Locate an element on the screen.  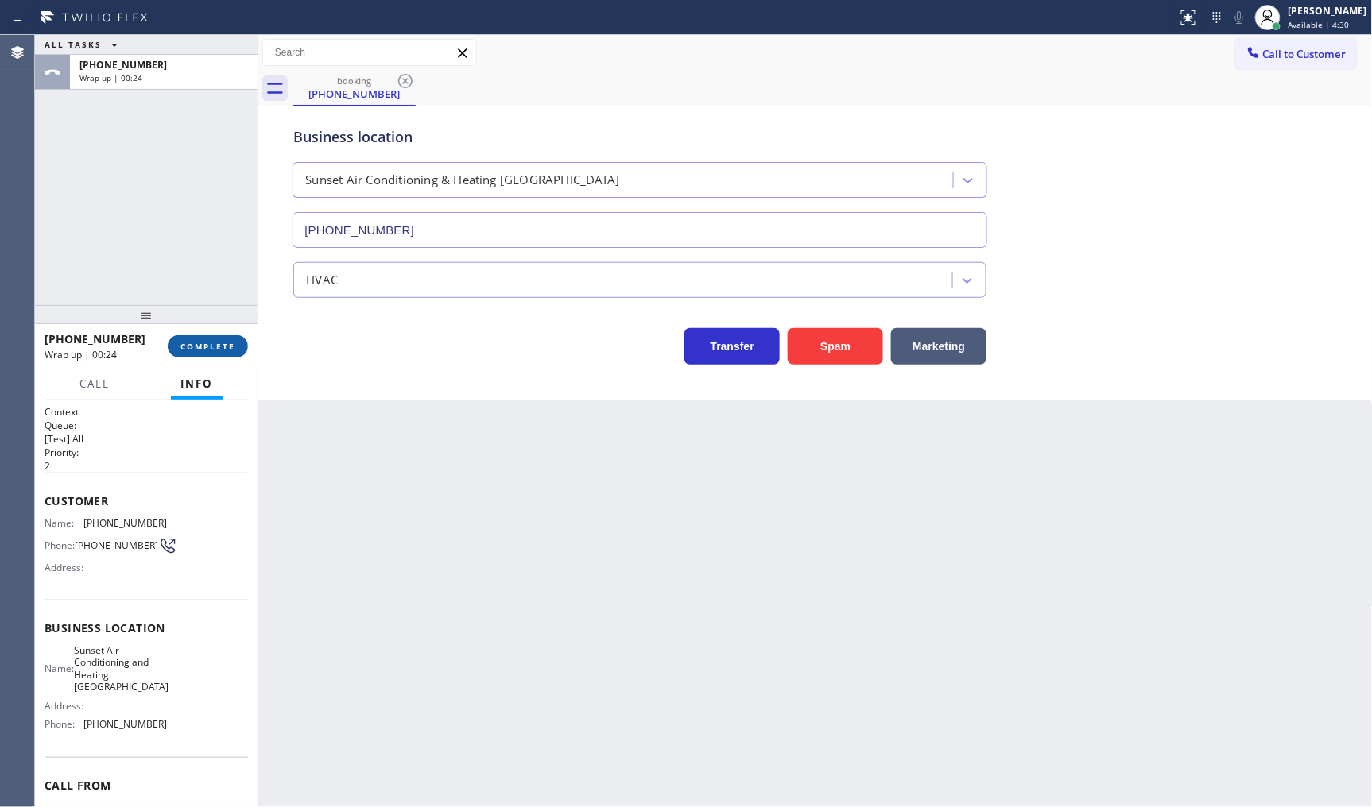
span: Available | 4:30 is located at coordinates (1318, 25).